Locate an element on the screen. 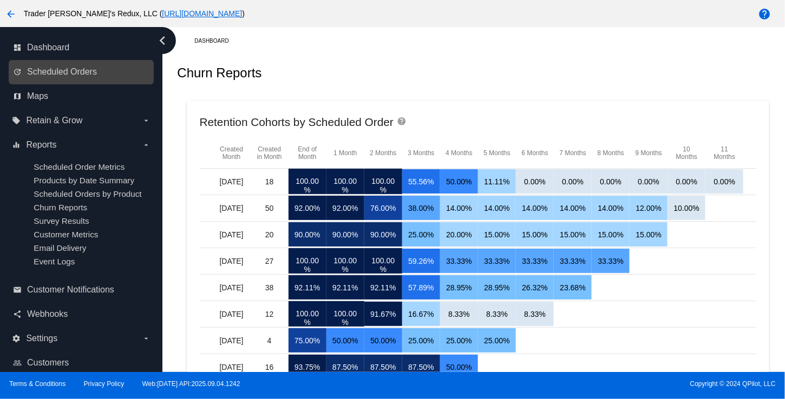 The image size is (785, 399). span: Reports is located at coordinates (41, 145).